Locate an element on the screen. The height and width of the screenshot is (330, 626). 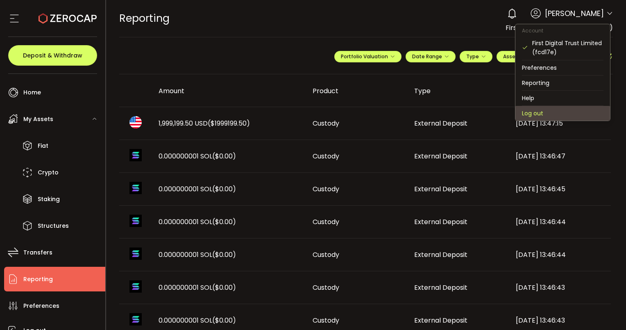
div: Created At is located at coordinates (560, 91).